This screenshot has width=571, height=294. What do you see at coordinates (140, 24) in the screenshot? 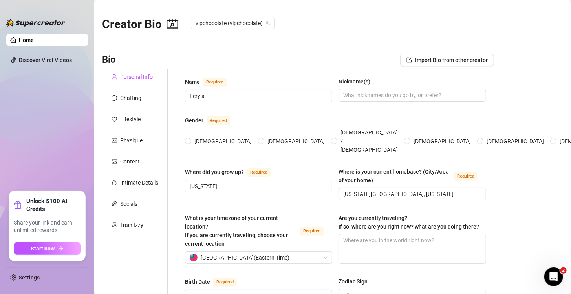
I see `h2: Creator Bio` at bounding box center [140, 24].